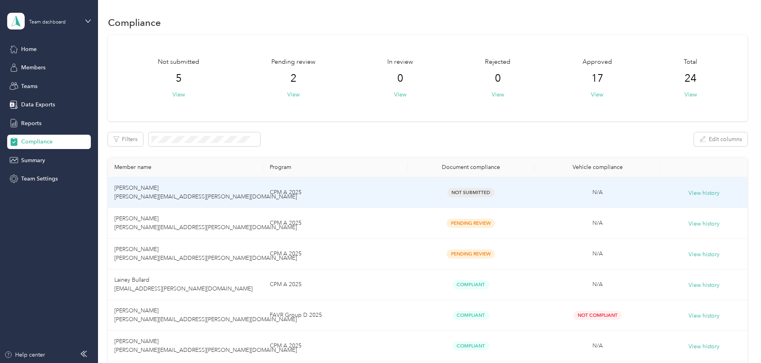  I want to click on span: Team Settings, so click(39, 179).